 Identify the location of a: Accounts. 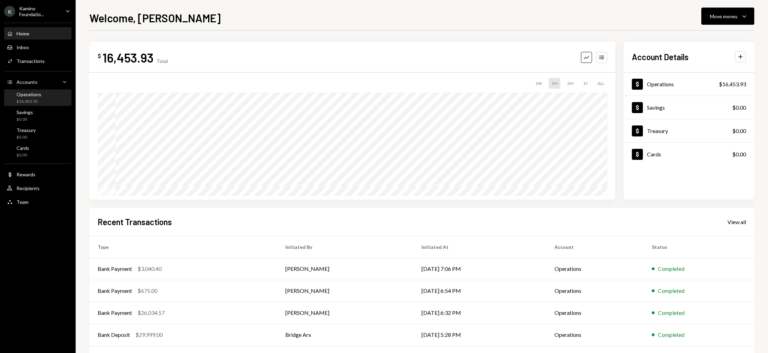
(38, 82).